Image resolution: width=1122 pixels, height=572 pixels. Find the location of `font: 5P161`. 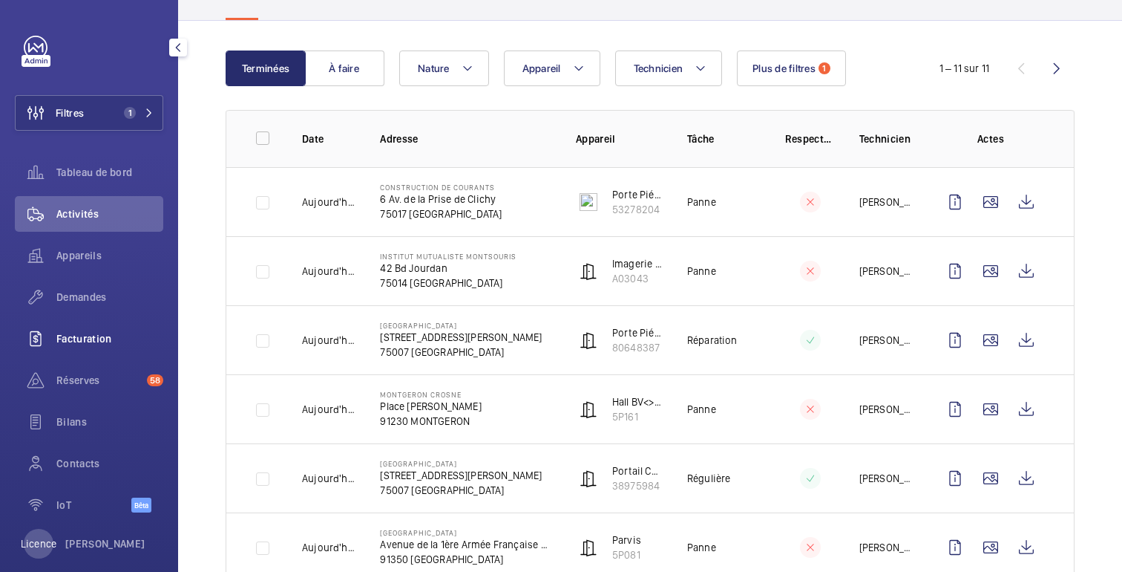

font: 5P161 is located at coordinates (625, 416).